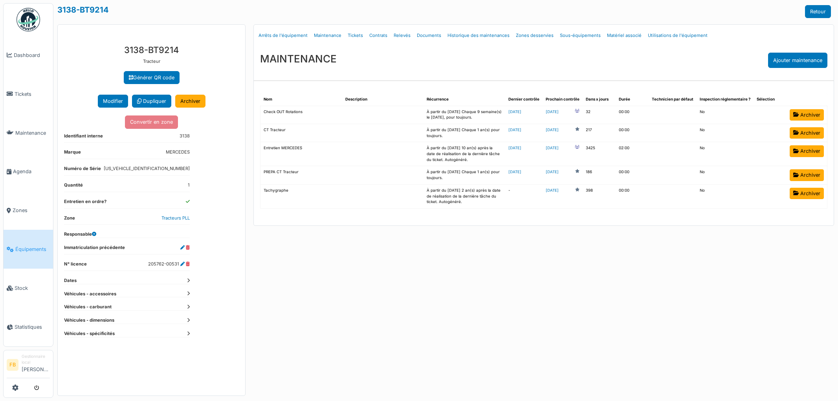 This screenshot has height=401, width=838. I want to click on dt: Entretien en ordre?, so click(85, 203).